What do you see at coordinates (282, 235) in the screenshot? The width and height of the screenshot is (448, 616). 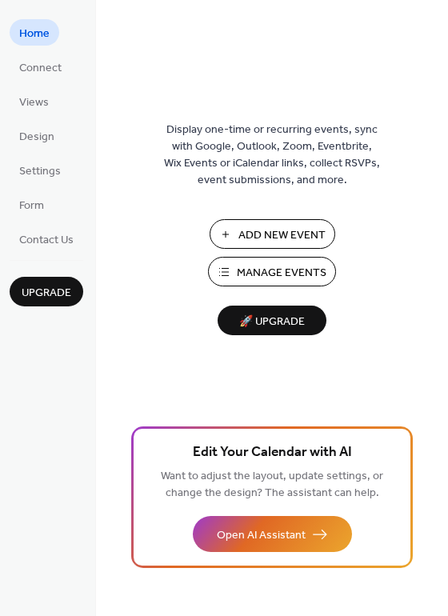 I see `span: Add New Event` at bounding box center [282, 235].